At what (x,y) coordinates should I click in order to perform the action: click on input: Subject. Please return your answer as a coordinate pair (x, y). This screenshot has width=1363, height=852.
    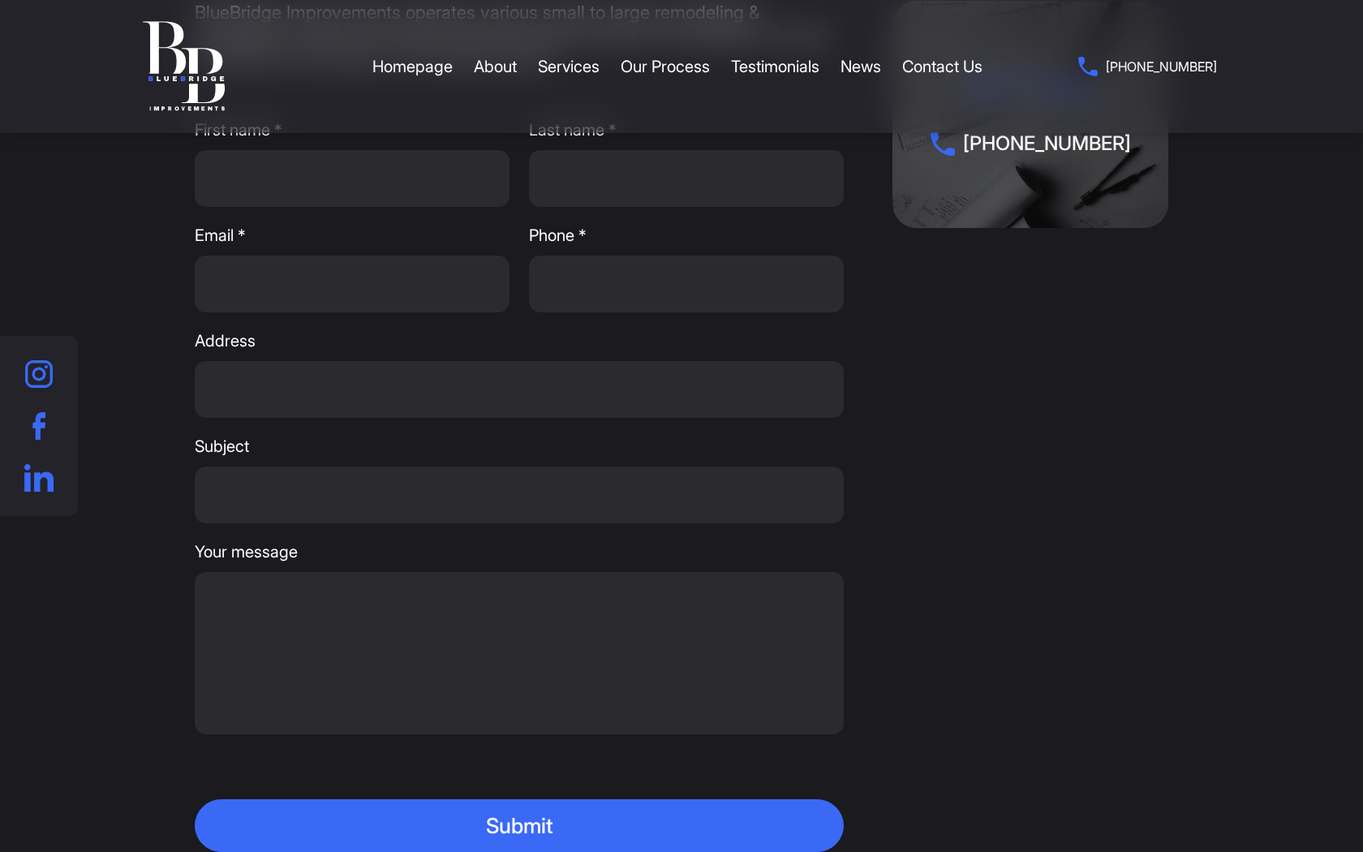
    Looking at the image, I should click on (519, 495).